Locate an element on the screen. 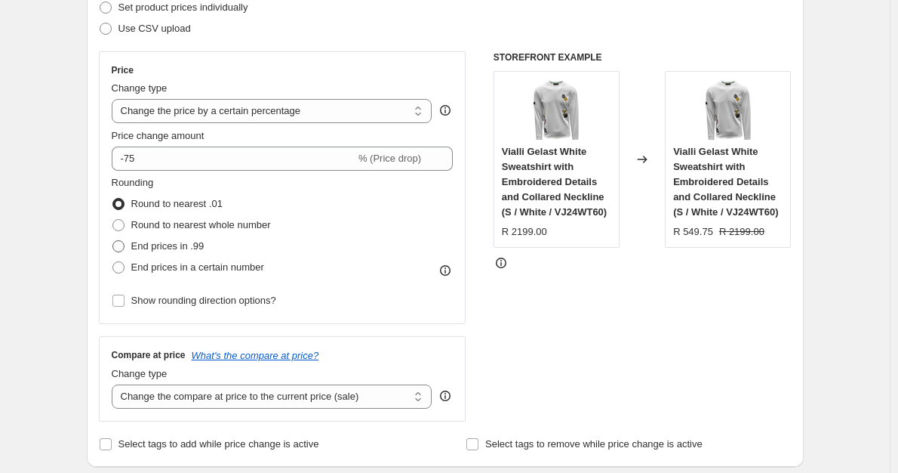 Image resolution: width=898 pixels, height=473 pixels. span: Show rounding direction options? is located at coordinates (204, 300).